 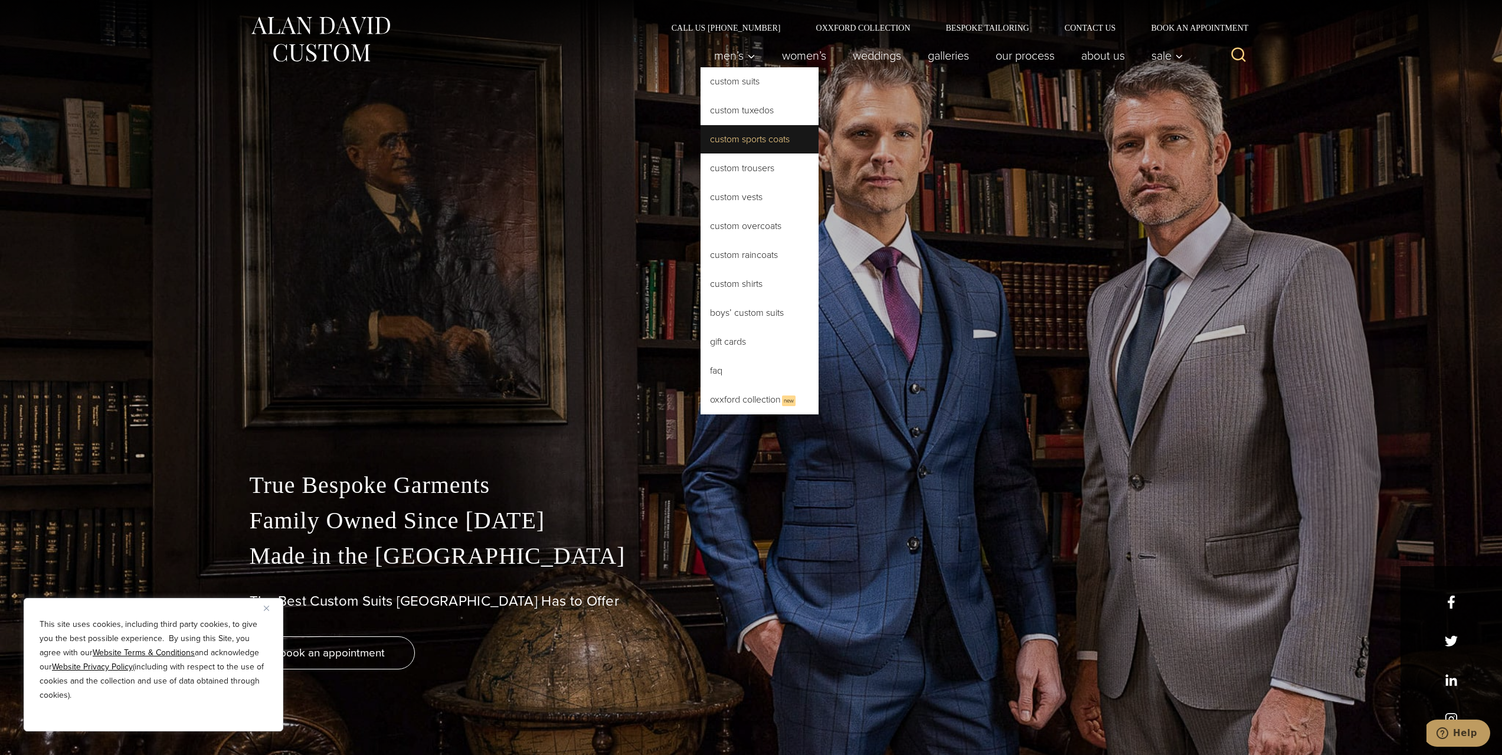 What do you see at coordinates (38, 14) in the screenshot?
I see `span: Help` at bounding box center [38, 14].